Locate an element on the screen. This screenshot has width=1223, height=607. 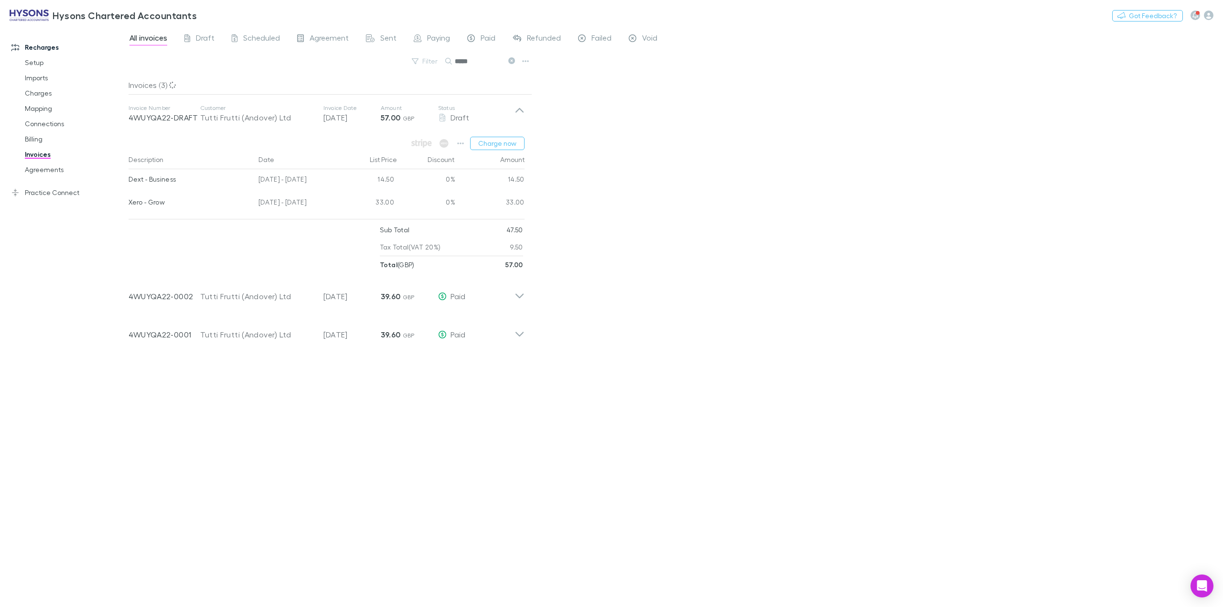
div: Dext - Business is located at coordinates (190, 179).